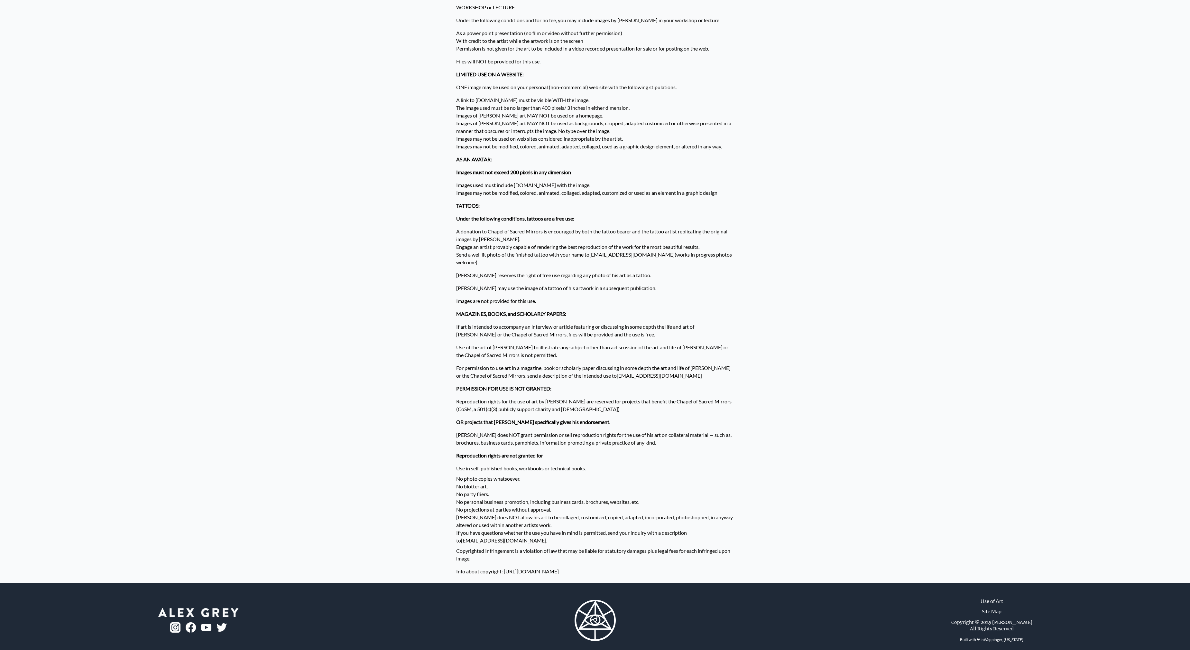 Image resolution: width=1190 pixels, height=650 pixels. Describe the element at coordinates (595, 7) in the screenshot. I see `p: WORKSHOP or LECTURE` at that location.